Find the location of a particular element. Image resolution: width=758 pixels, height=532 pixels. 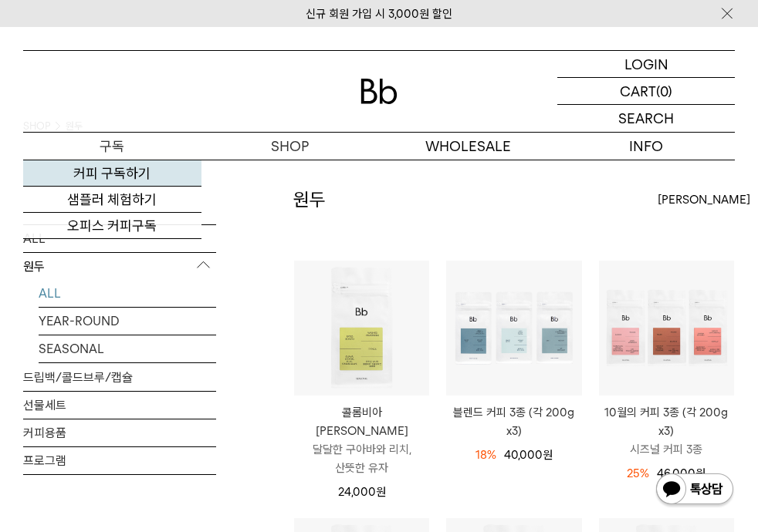

p: 10월의 커피 3종 (각 200g x3) is located at coordinates (666, 422).